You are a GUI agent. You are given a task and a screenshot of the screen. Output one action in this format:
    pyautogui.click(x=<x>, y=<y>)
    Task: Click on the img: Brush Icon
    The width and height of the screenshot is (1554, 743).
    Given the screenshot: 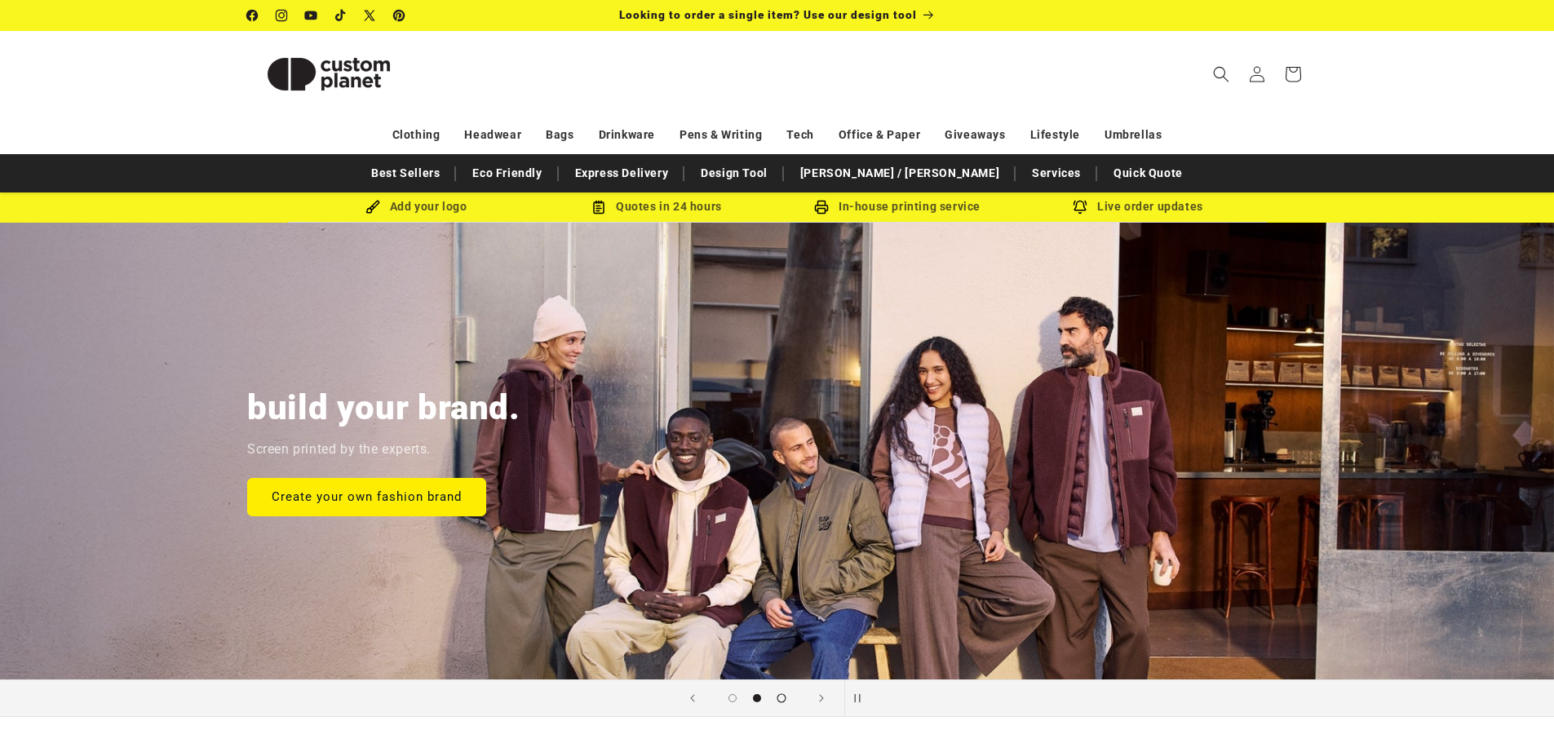 What is the action you would take?
    pyautogui.click(x=373, y=207)
    